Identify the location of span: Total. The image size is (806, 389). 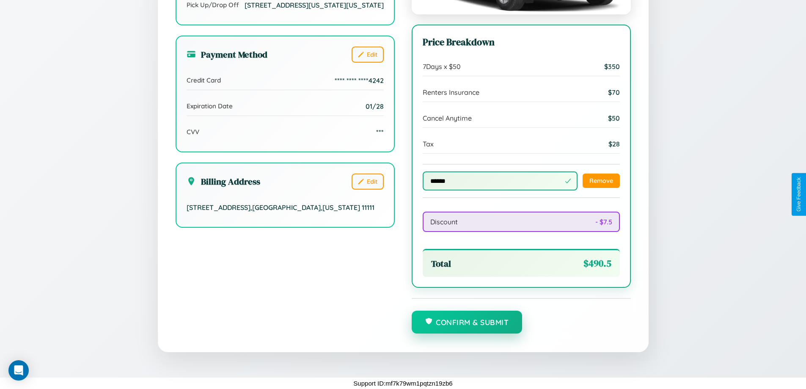
(441, 263).